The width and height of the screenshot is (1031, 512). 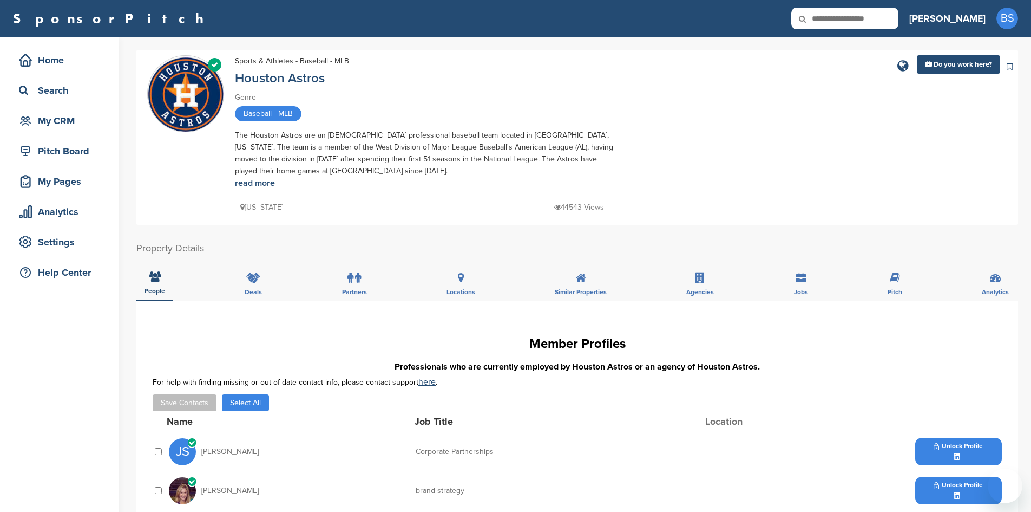 What do you see at coordinates (355, 292) in the screenshot?
I see `span: Partners` at bounding box center [355, 292].